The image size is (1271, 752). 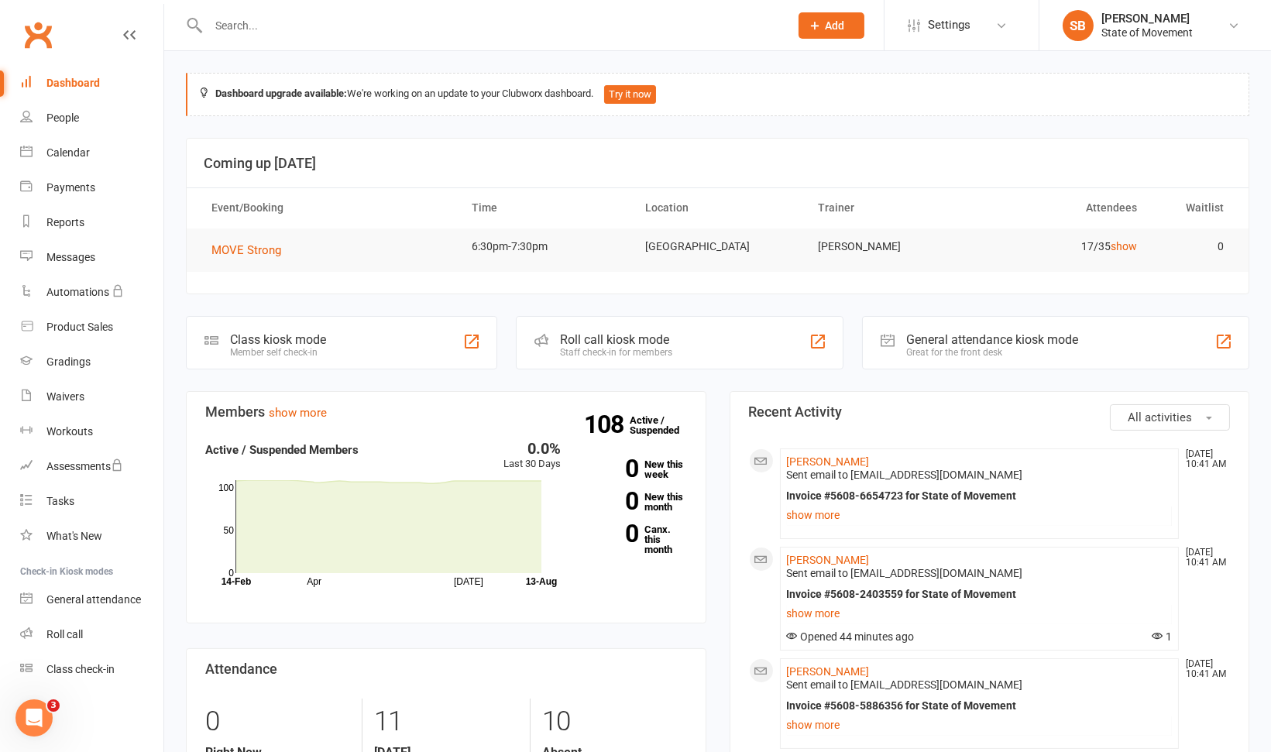 What do you see at coordinates (70, 431) in the screenshot?
I see `div: Workouts` at bounding box center [70, 431].